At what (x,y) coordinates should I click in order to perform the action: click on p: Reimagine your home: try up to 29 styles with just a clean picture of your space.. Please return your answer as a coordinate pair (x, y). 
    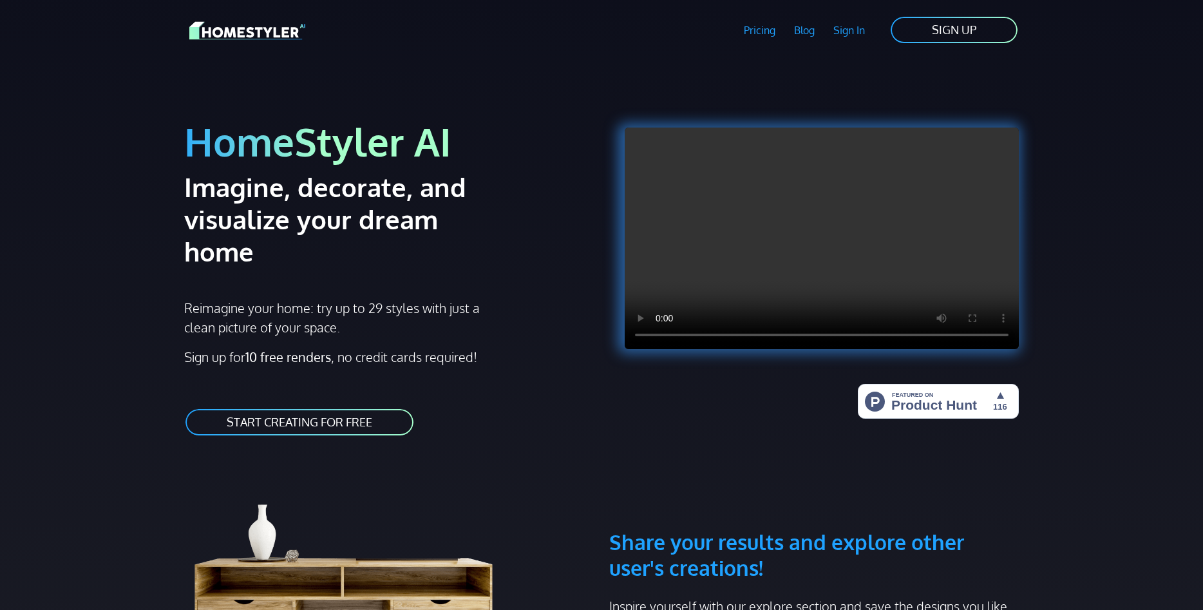
    Looking at the image, I should click on (337, 317).